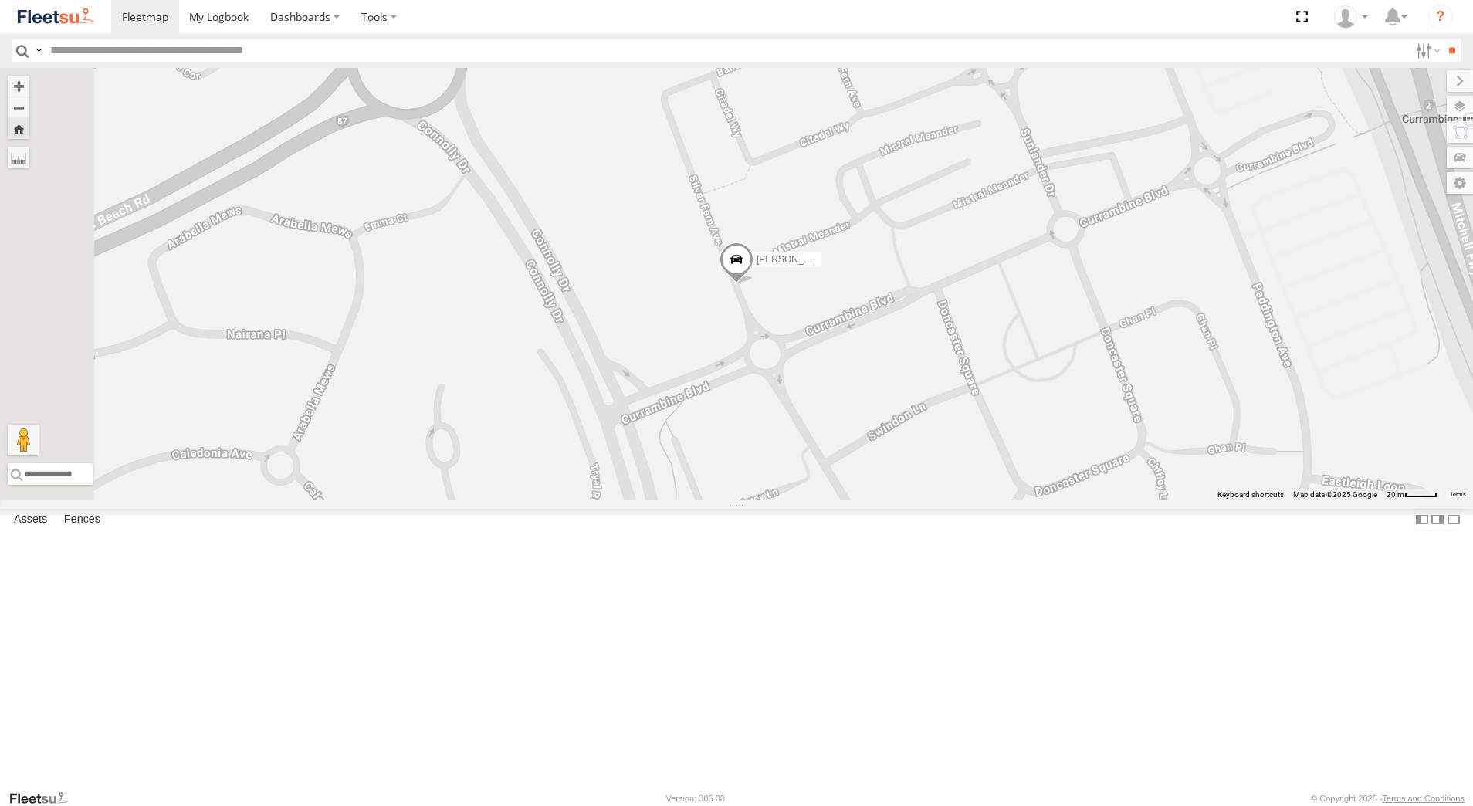 This screenshot has width=1473, height=806. Describe the element at coordinates (1412, 495) in the screenshot. I see `button: Map scale: 20 m per 39 pixels` at that location.